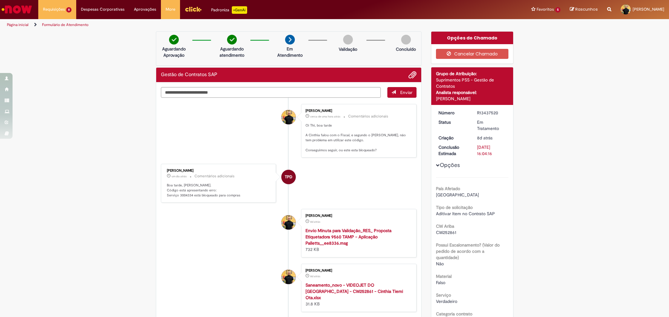  What do you see at coordinates (545, 9) in the screenshot?
I see `span: Favoritos` at bounding box center [545, 9].